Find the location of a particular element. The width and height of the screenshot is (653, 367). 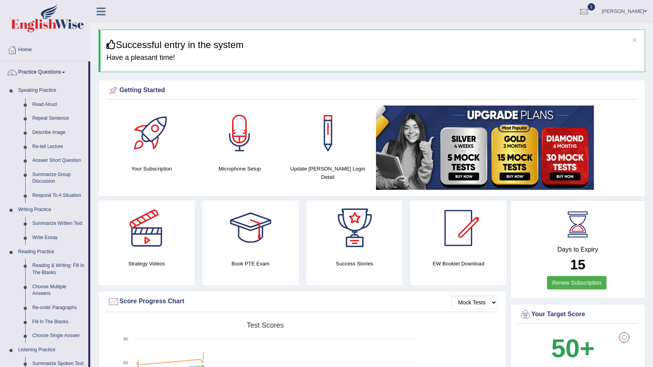

h4: EW Booklet Download is located at coordinates (459, 264).